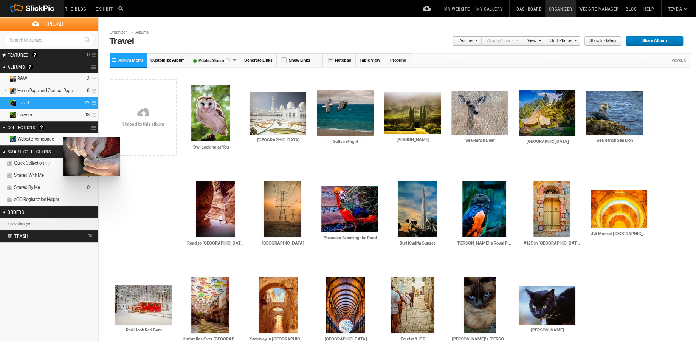 This screenshot has height=342, width=696. Describe the element at coordinates (4, 102) in the screenshot. I see `a: Collapse` at that location.